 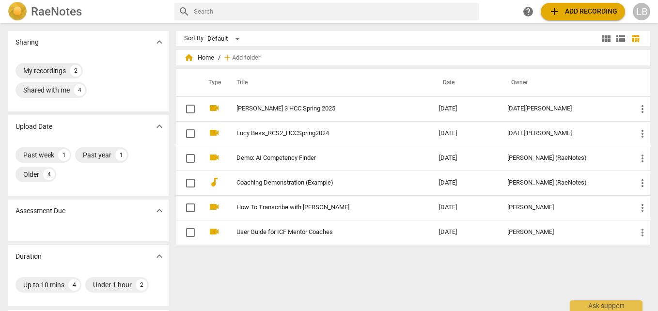 I want to click on button: List view, so click(x=621, y=39).